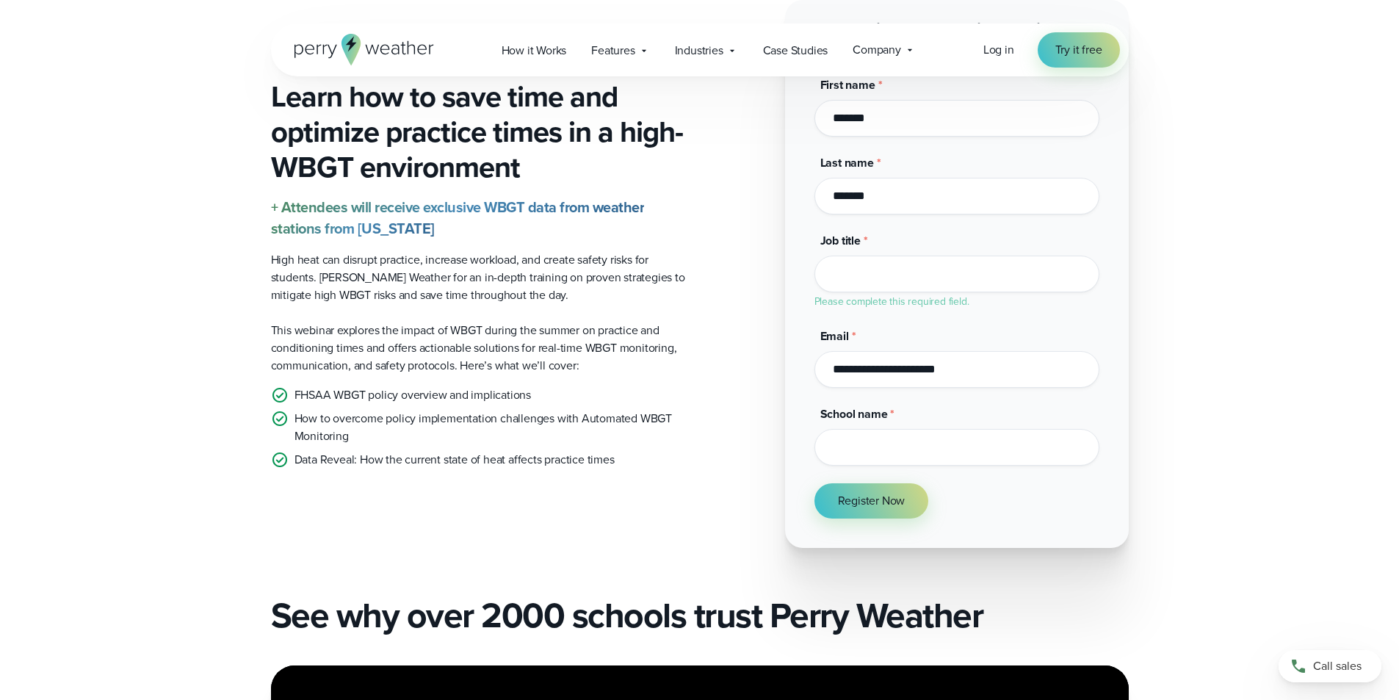 The image size is (1399, 700). I want to click on span: Try it free, so click(1079, 50).